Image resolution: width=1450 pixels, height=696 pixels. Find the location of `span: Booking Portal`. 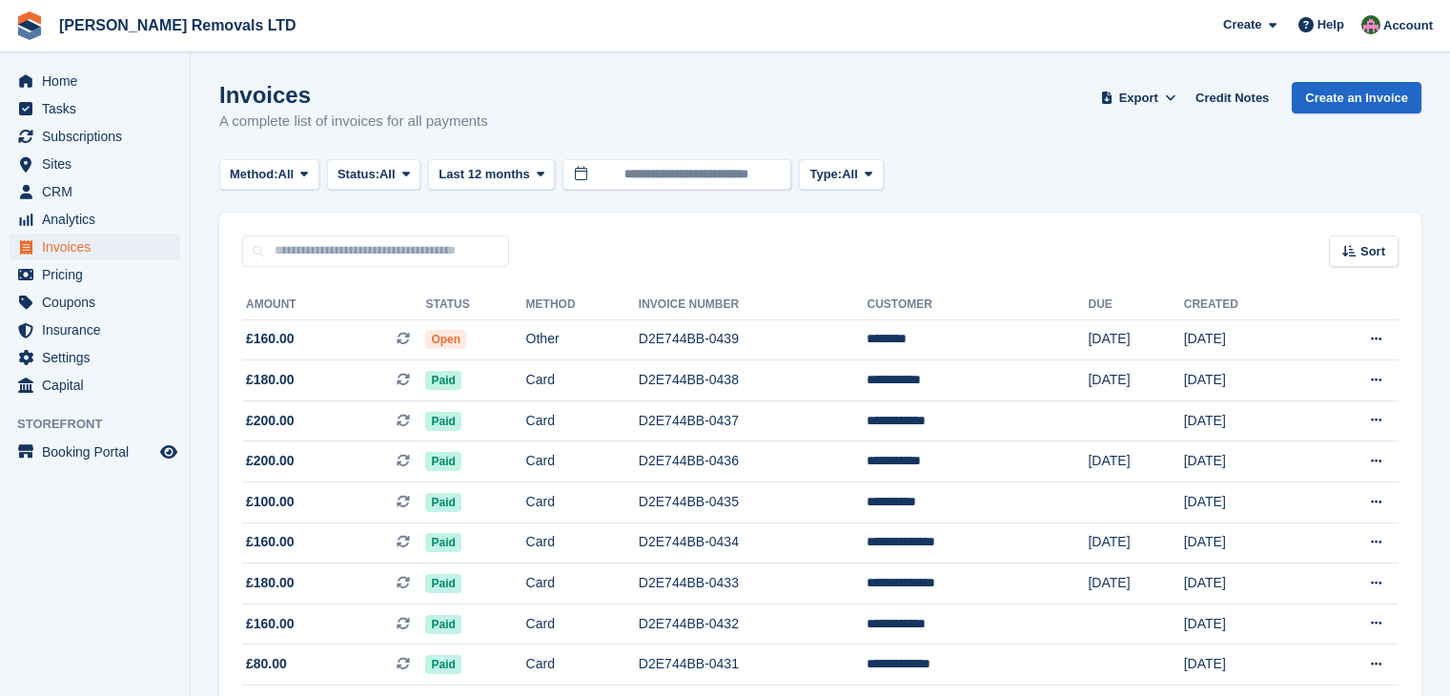

span: Booking Portal is located at coordinates (99, 452).